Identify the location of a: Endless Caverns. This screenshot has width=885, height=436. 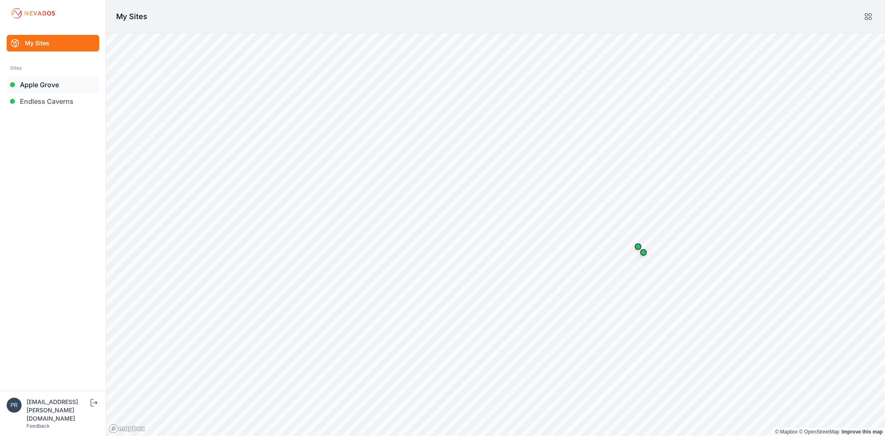
(53, 101).